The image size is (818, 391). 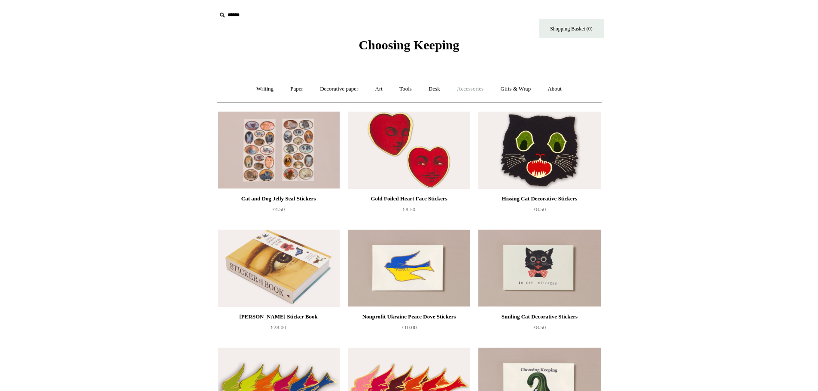 I want to click on div: Cat and Dog Jelly Seal Stickers, so click(x=279, y=199).